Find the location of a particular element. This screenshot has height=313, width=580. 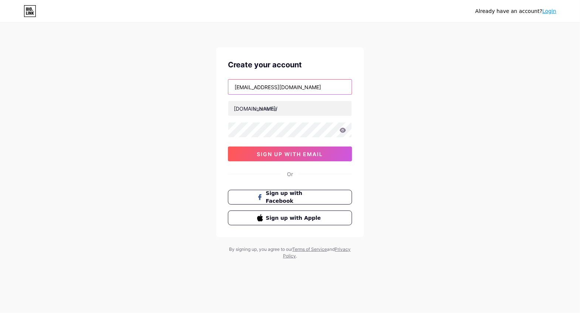

a: Sign up with Facebook is located at coordinates (290, 197).